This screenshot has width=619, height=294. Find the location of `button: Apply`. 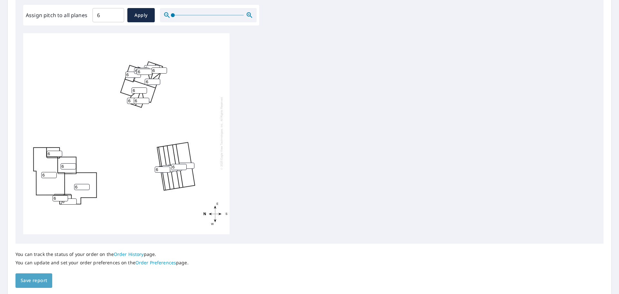

button: Apply is located at coordinates (141, 15).